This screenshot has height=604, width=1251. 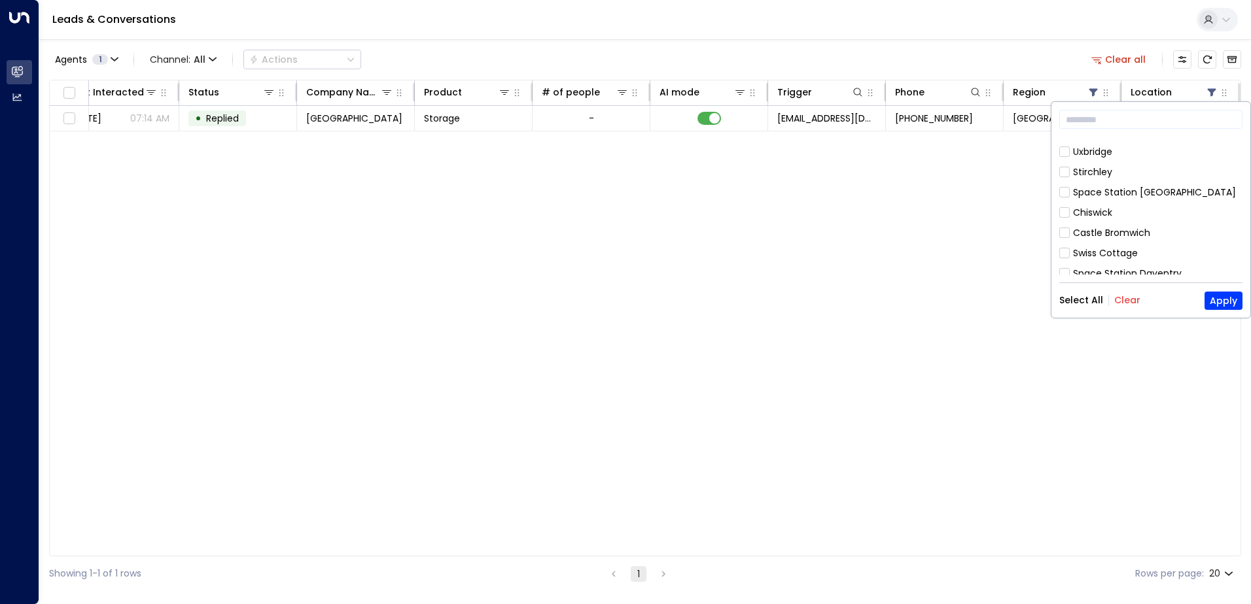 I want to click on button: Archived Leads, so click(x=1232, y=60).